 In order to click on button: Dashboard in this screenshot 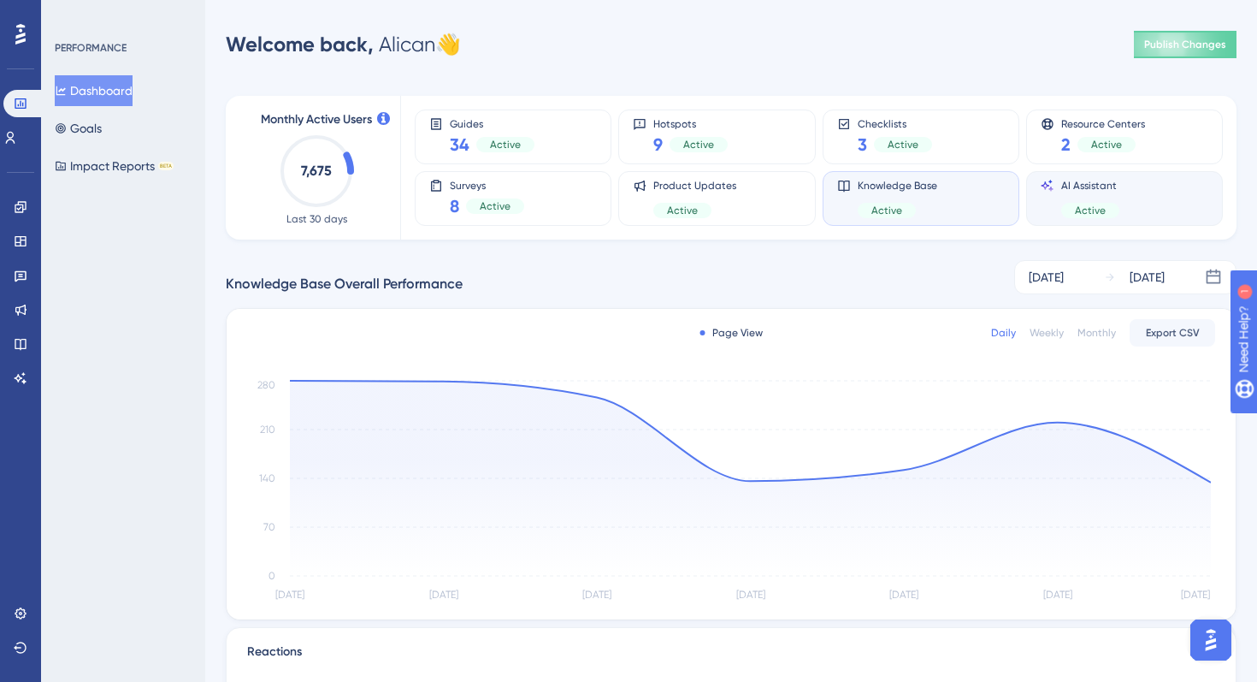, I will do `click(93, 91)`.